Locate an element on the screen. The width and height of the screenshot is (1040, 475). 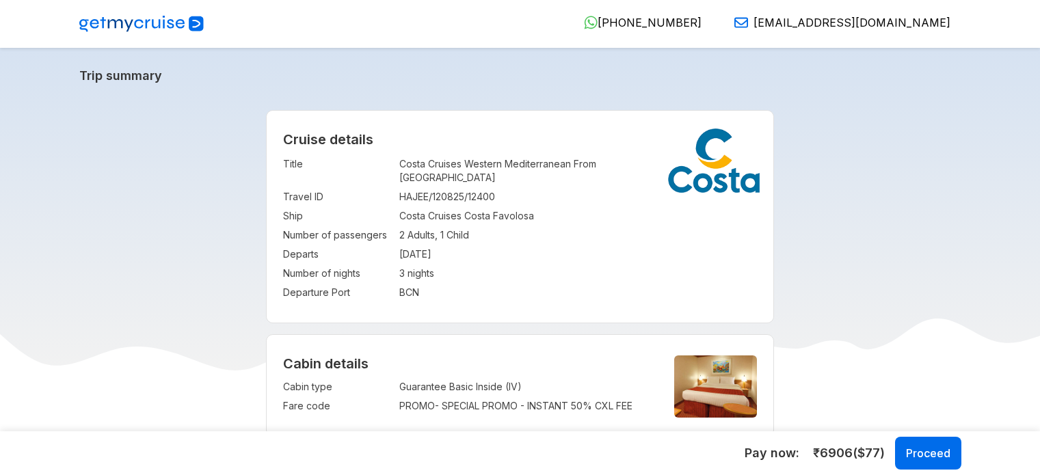
img: WhatsApp is located at coordinates (591, 23).